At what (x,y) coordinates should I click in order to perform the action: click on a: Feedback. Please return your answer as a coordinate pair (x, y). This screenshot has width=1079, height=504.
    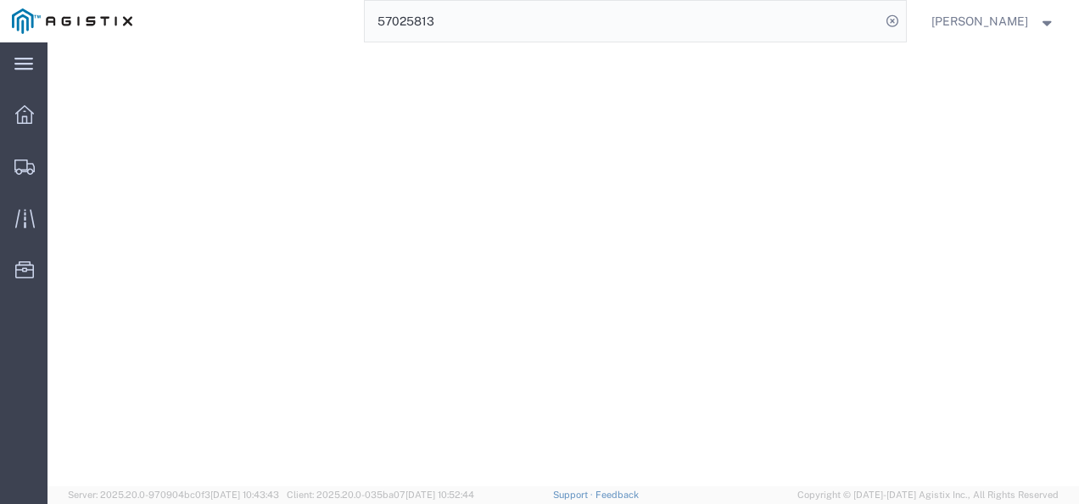
    Looking at the image, I should click on (617, 495).